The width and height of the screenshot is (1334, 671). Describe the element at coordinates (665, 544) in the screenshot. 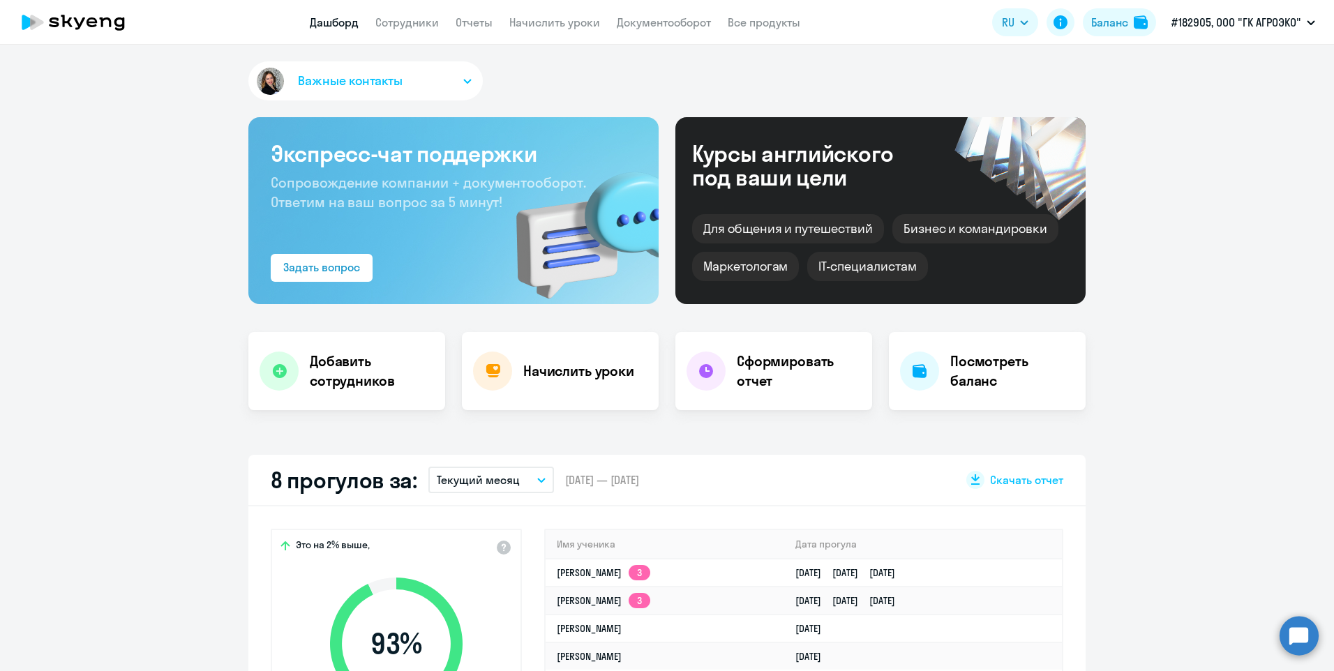

I see `th: Имя ученика` at that location.